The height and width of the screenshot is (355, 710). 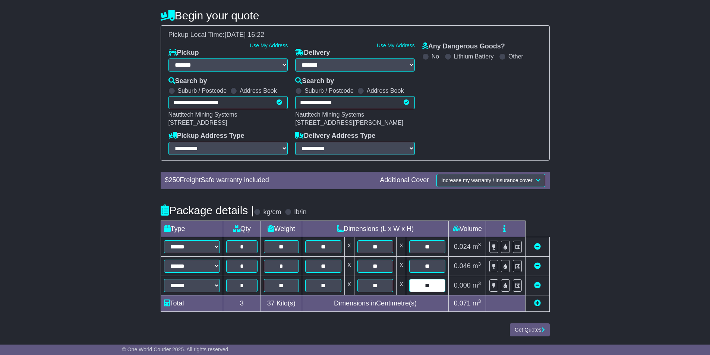 I want to click on label: Any Dangerous Goods?, so click(x=463, y=47).